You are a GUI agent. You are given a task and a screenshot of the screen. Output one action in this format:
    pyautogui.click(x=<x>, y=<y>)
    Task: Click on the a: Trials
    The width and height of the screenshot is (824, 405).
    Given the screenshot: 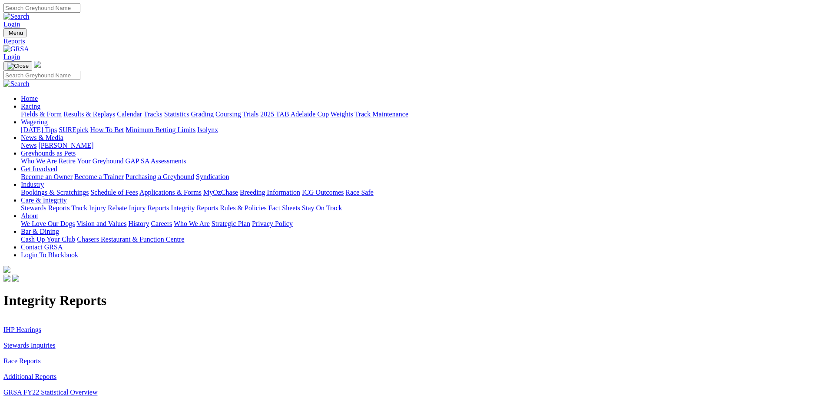 What is the action you would take?
    pyautogui.click(x=250, y=114)
    